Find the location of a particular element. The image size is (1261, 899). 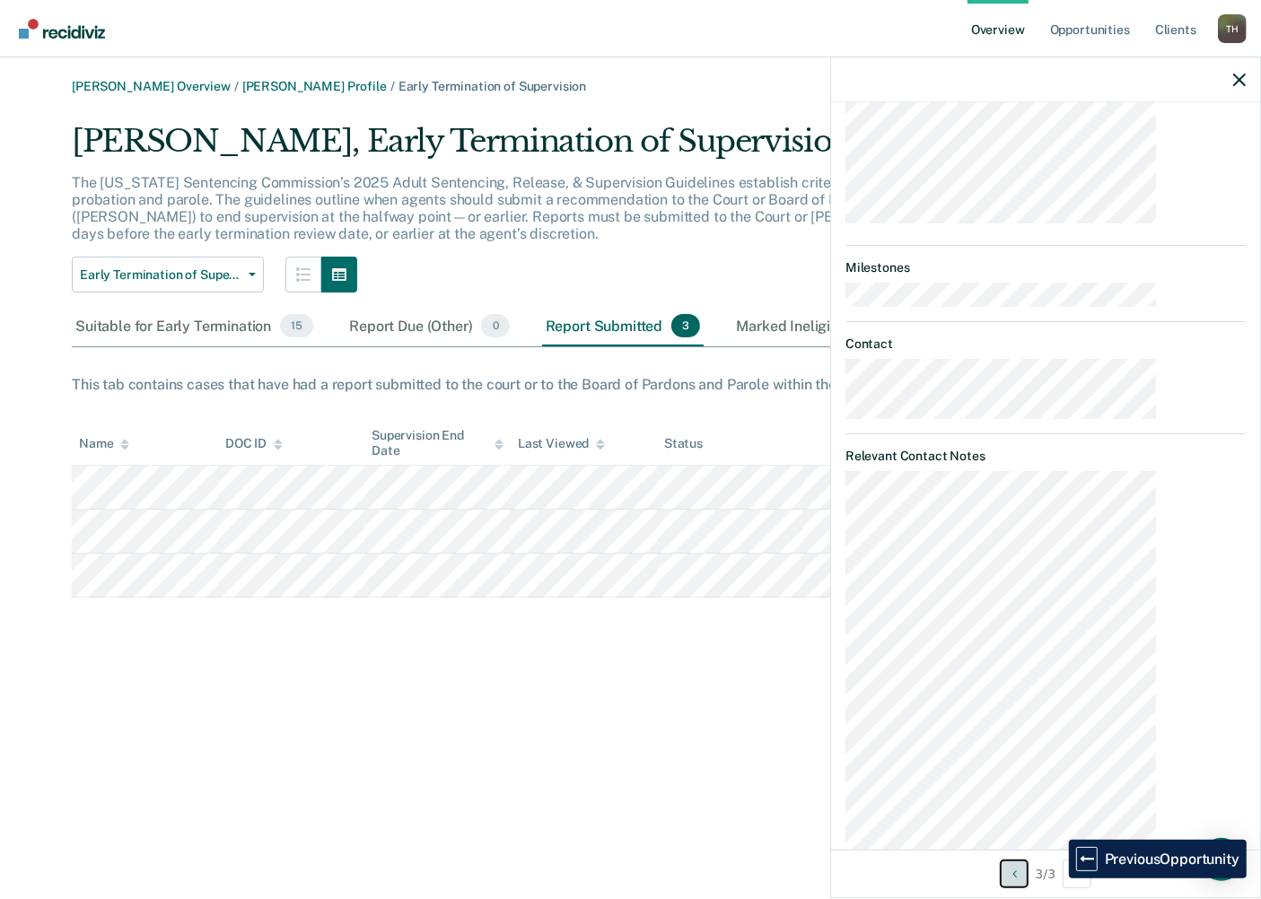

dt: Relevant Contact Notes is located at coordinates (1046, 456).